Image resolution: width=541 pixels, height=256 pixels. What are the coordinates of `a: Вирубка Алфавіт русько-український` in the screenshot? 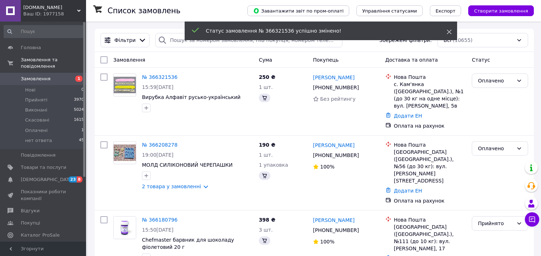 It's located at (191, 97).